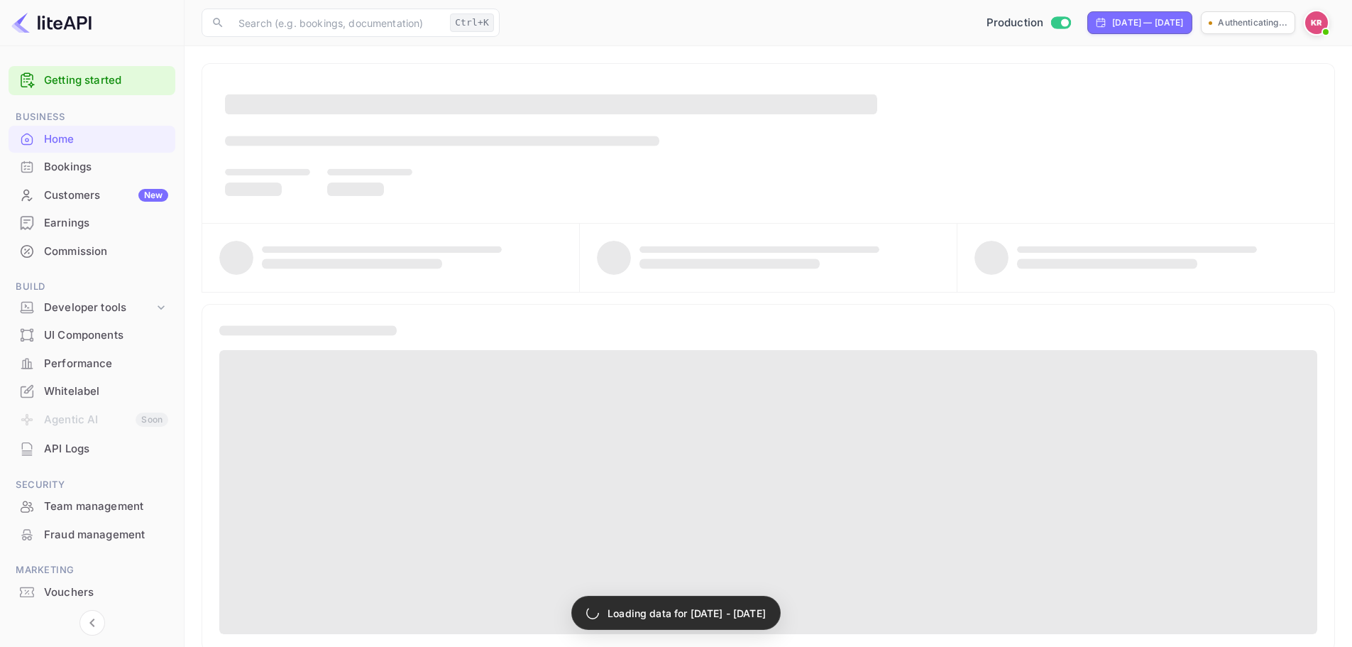 The image size is (1352, 647). Describe the element at coordinates (106, 80) in the screenshot. I see `a: Getting started` at that location.